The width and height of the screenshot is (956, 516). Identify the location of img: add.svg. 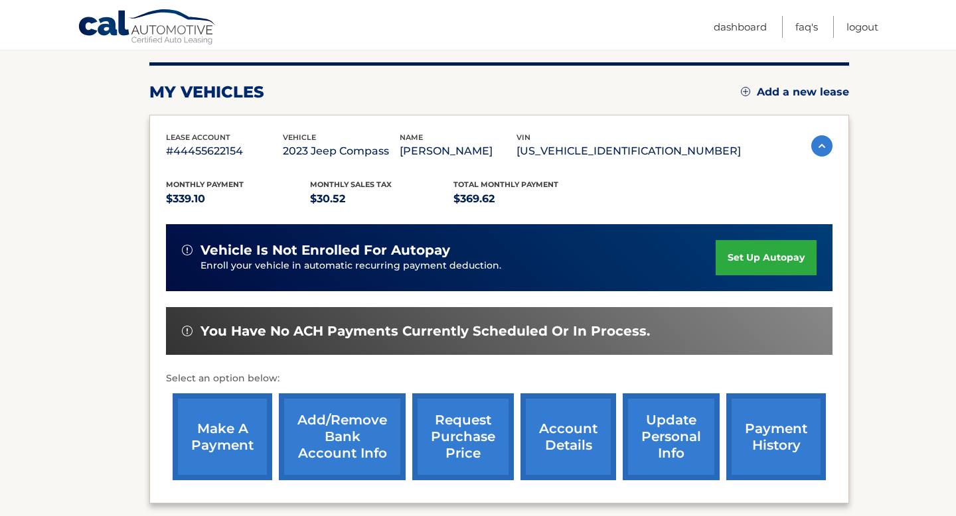
(745, 92).